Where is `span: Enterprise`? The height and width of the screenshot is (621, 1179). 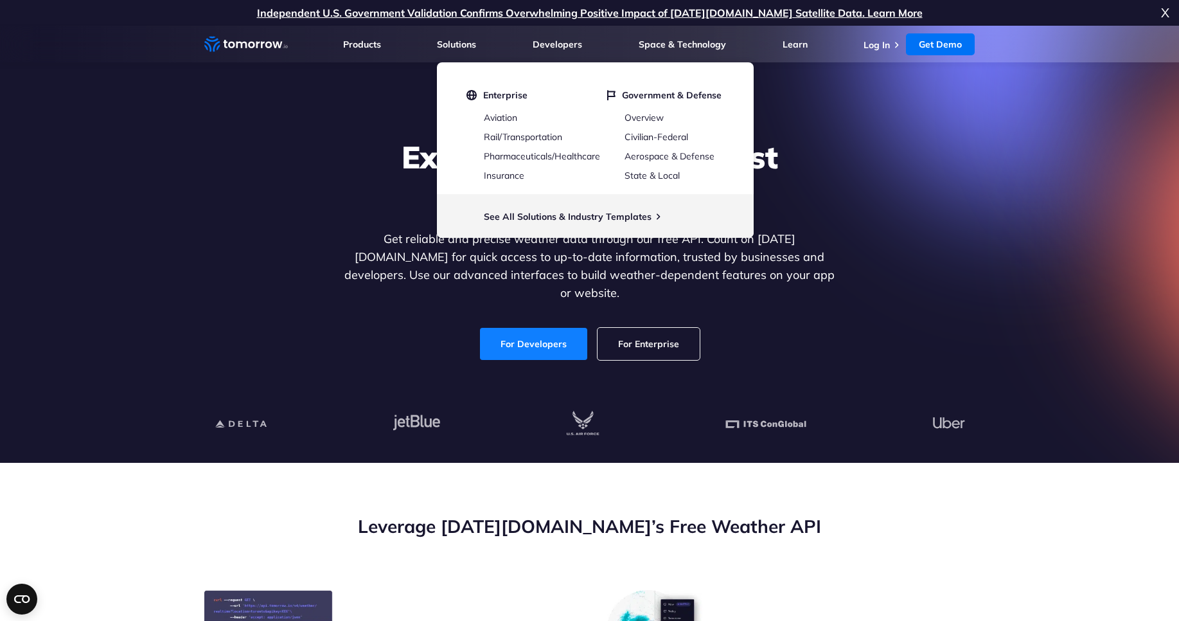 span: Enterprise is located at coordinates (505, 95).